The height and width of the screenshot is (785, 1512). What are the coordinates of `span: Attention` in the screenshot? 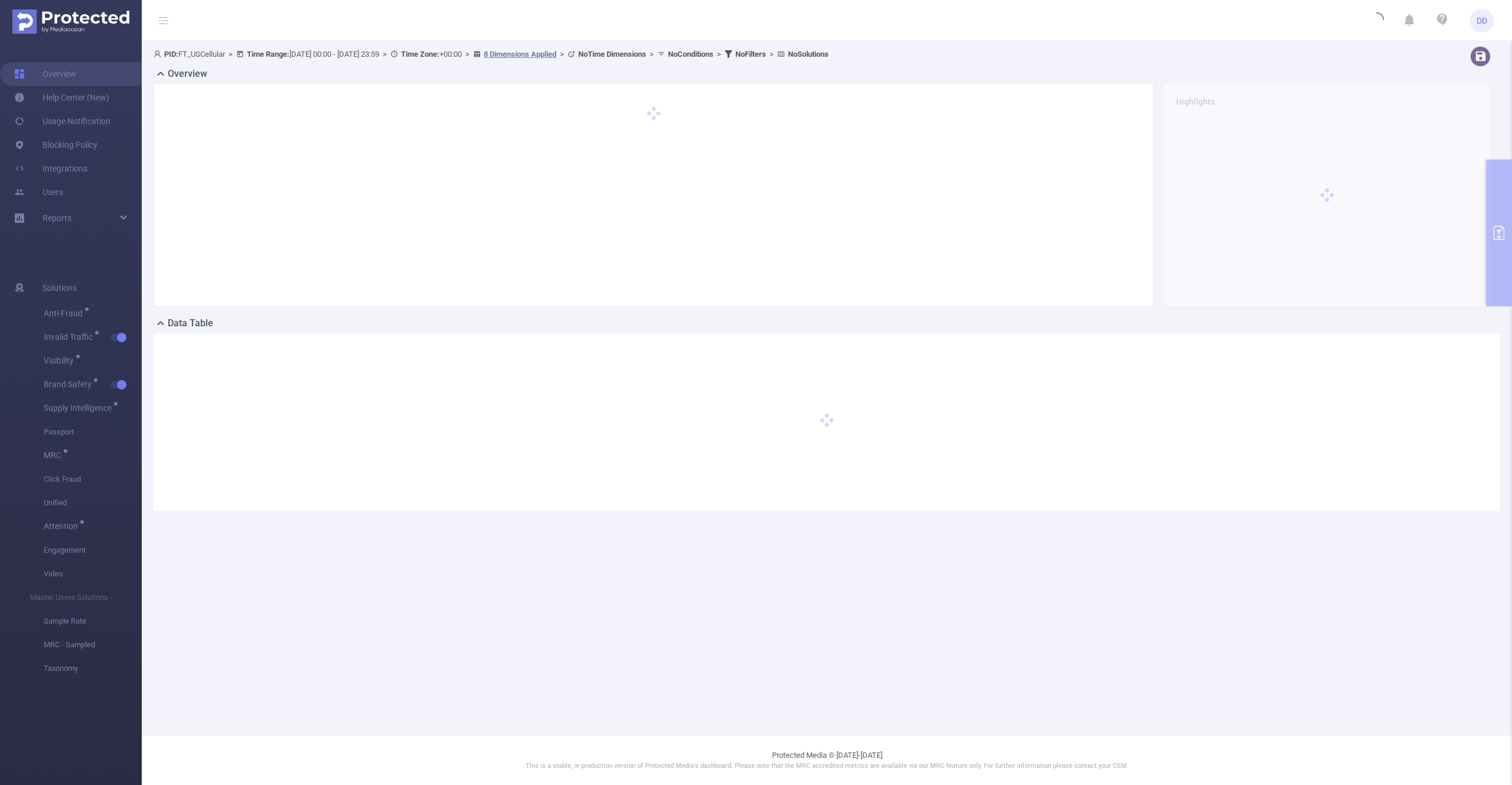 It's located at (63, 526).